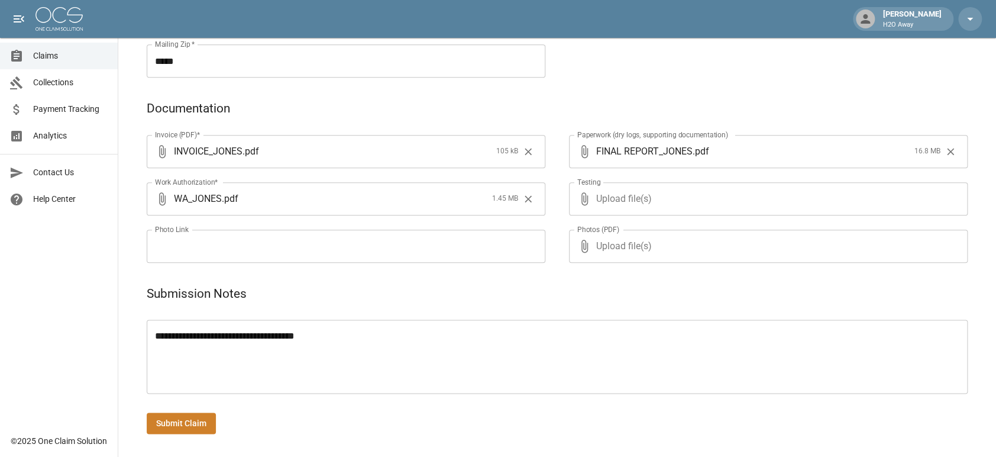  I want to click on div: © 2025 One Claim Solution, so click(59, 441).